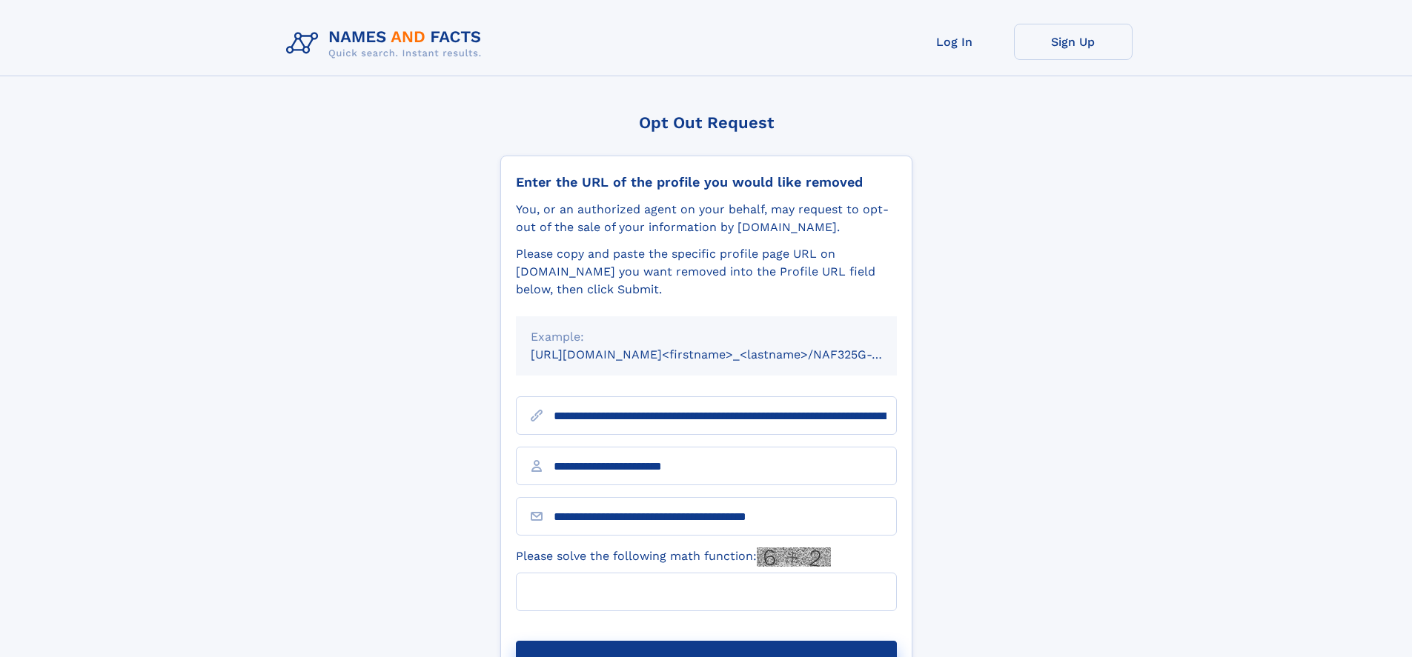 The image size is (1412, 657). What do you see at coordinates (1073, 41) in the screenshot?
I see `a: Sign Up` at bounding box center [1073, 41].